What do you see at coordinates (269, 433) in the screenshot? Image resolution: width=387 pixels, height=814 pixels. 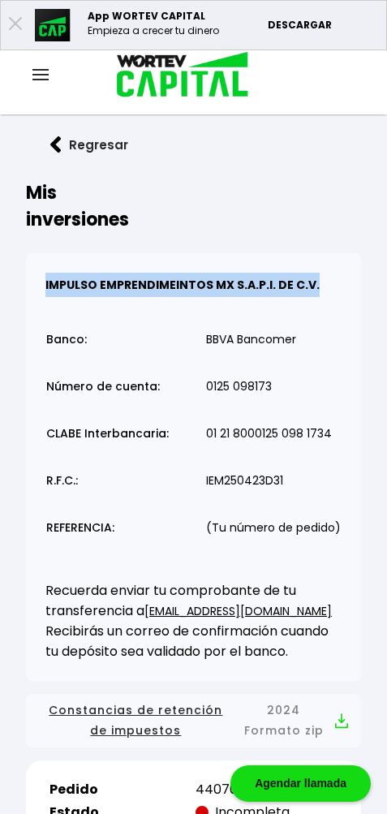 I see `p: 01 21 8000125 098 1734` at bounding box center [269, 433].